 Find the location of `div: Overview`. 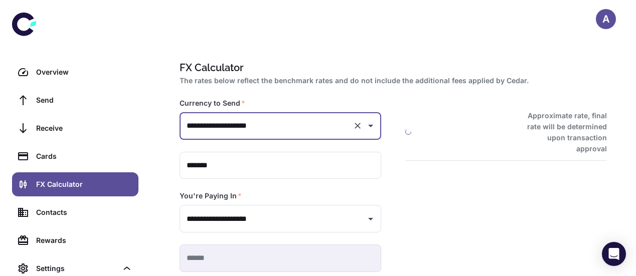

div: Overview is located at coordinates (84, 72).